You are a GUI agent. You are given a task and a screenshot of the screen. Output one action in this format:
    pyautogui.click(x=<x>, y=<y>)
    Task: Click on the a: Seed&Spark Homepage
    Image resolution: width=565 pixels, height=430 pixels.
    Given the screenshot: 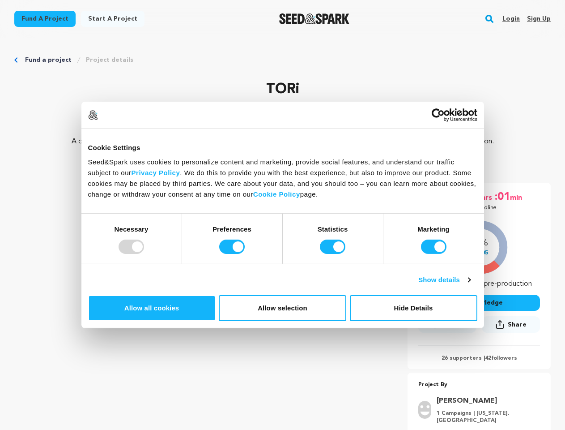 What is the action you would take?
    pyautogui.click(x=314, y=19)
    